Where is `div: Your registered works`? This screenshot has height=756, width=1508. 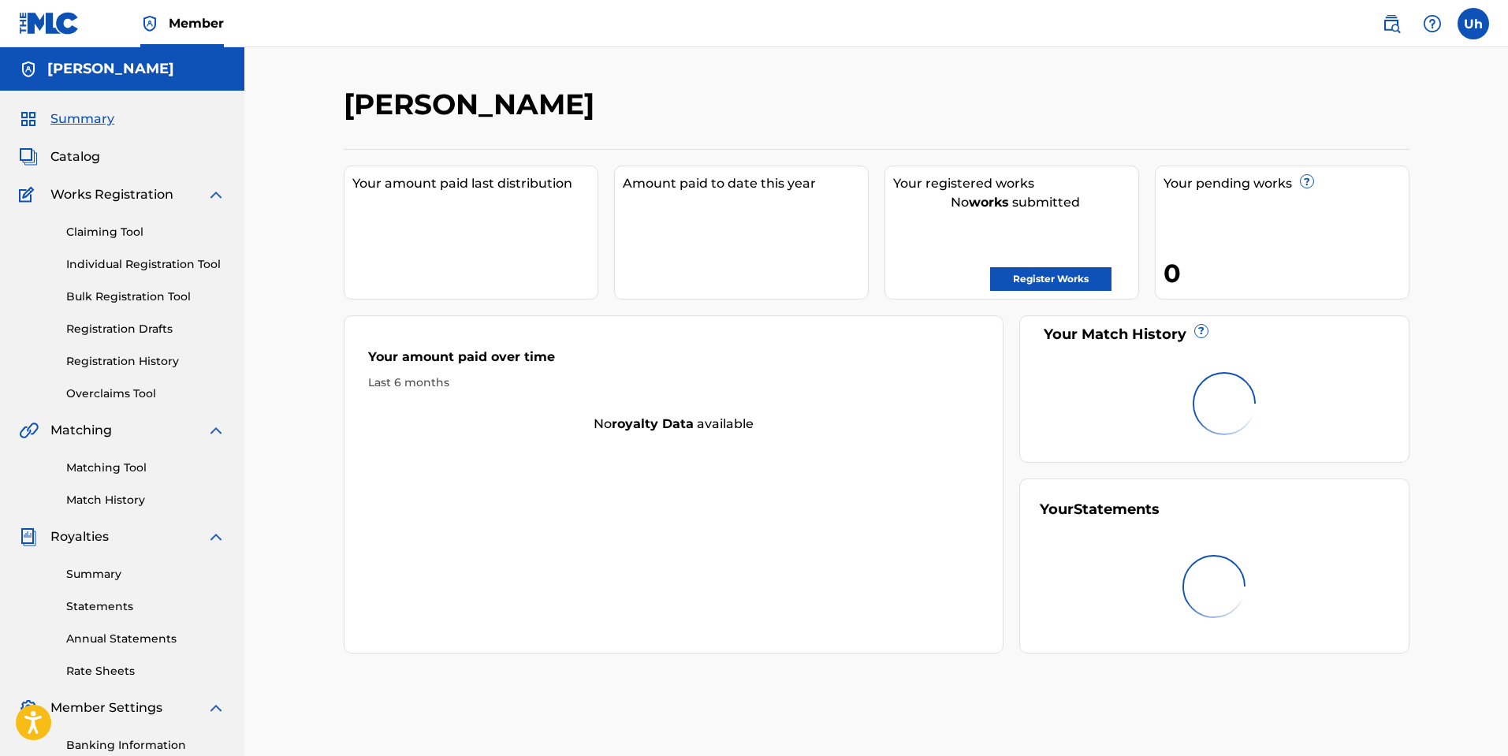 div: Your registered works is located at coordinates (1015, 184).